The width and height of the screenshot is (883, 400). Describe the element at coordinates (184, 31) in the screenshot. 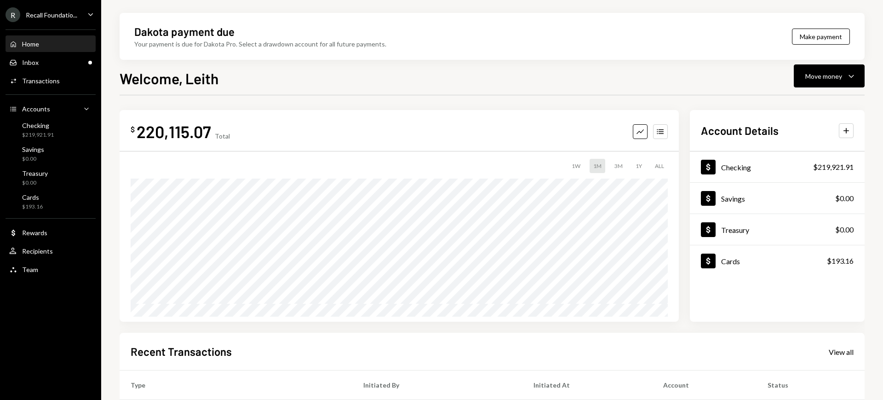

I see `div: Dakota payment due` at that location.